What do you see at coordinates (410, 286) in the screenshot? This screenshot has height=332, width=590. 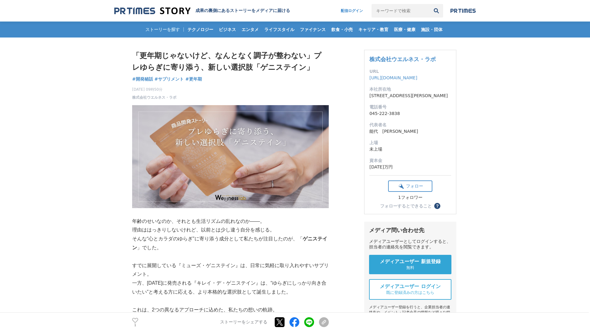 I see `span: メディアユーザー ログイン` at bounding box center [410, 286].